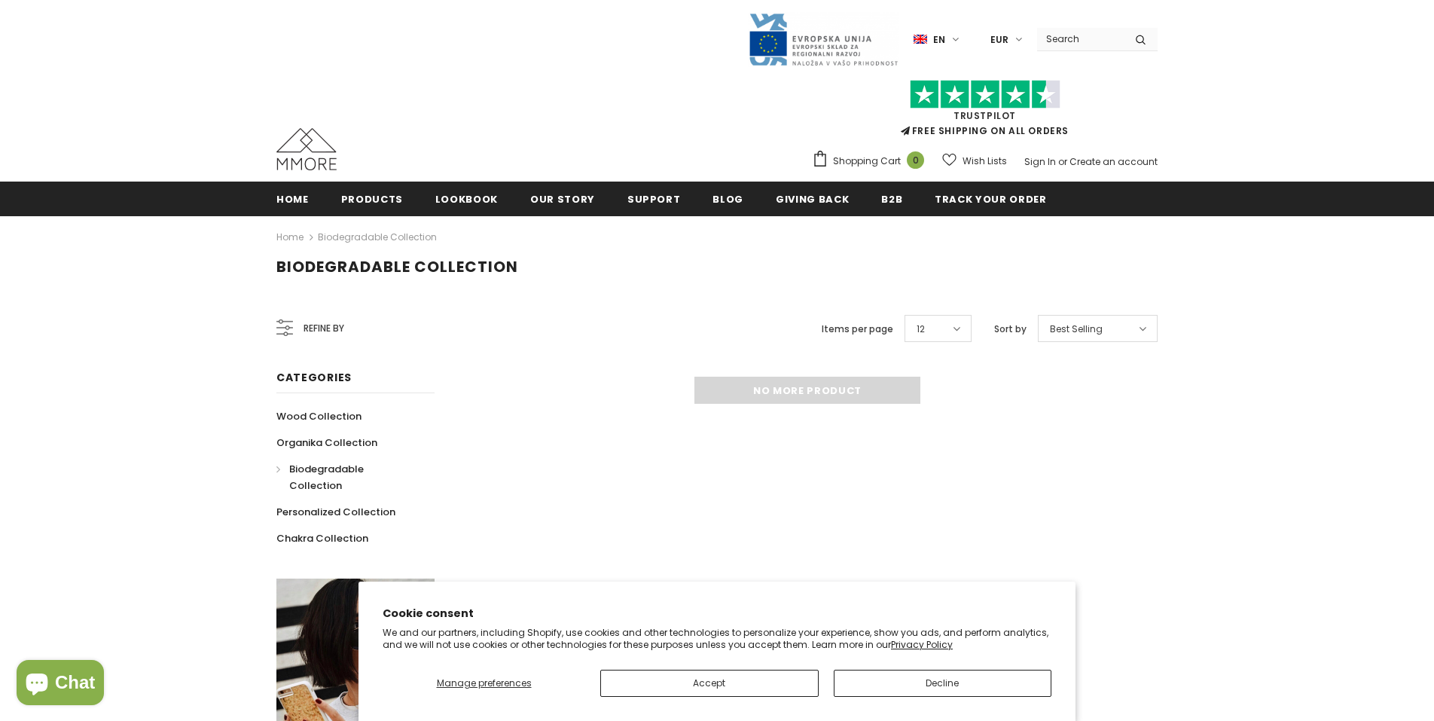  Describe the element at coordinates (974, 160) in the screenshot. I see `a: Wish Lists` at that location.